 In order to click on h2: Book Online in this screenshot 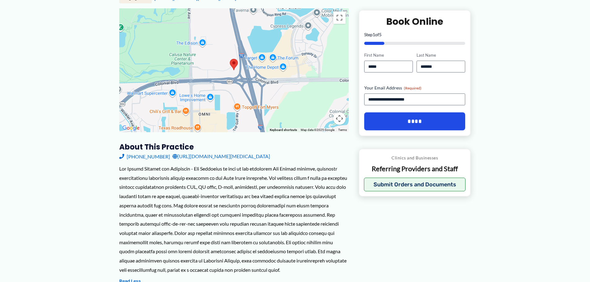, I will do `click(415, 21)`.